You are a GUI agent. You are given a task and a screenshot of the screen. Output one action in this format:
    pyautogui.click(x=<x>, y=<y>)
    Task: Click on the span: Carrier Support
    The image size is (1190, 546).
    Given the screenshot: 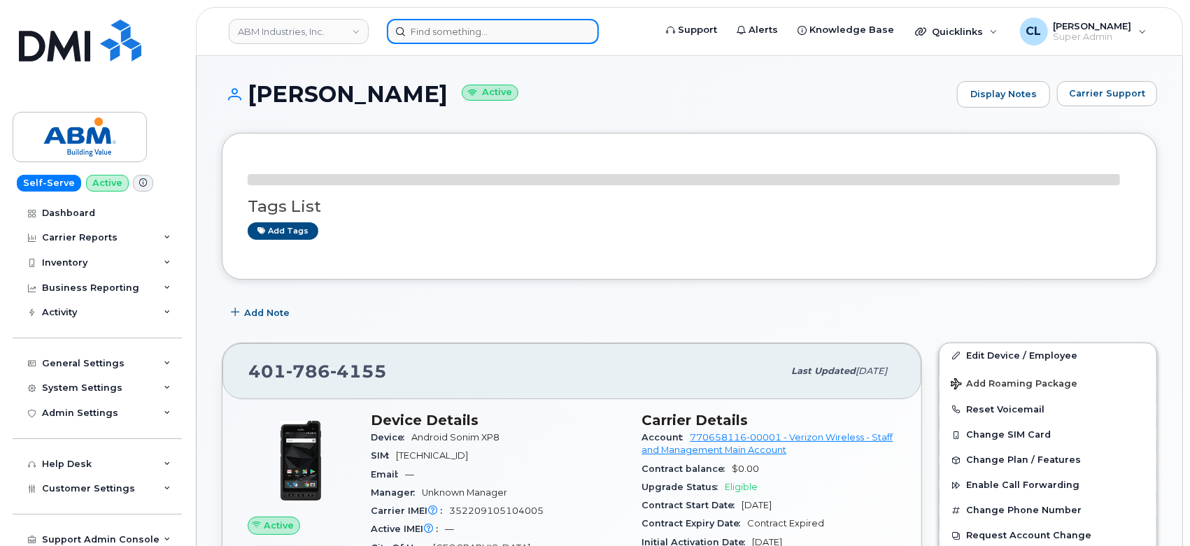 What is the action you would take?
    pyautogui.click(x=1107, y=93)
    